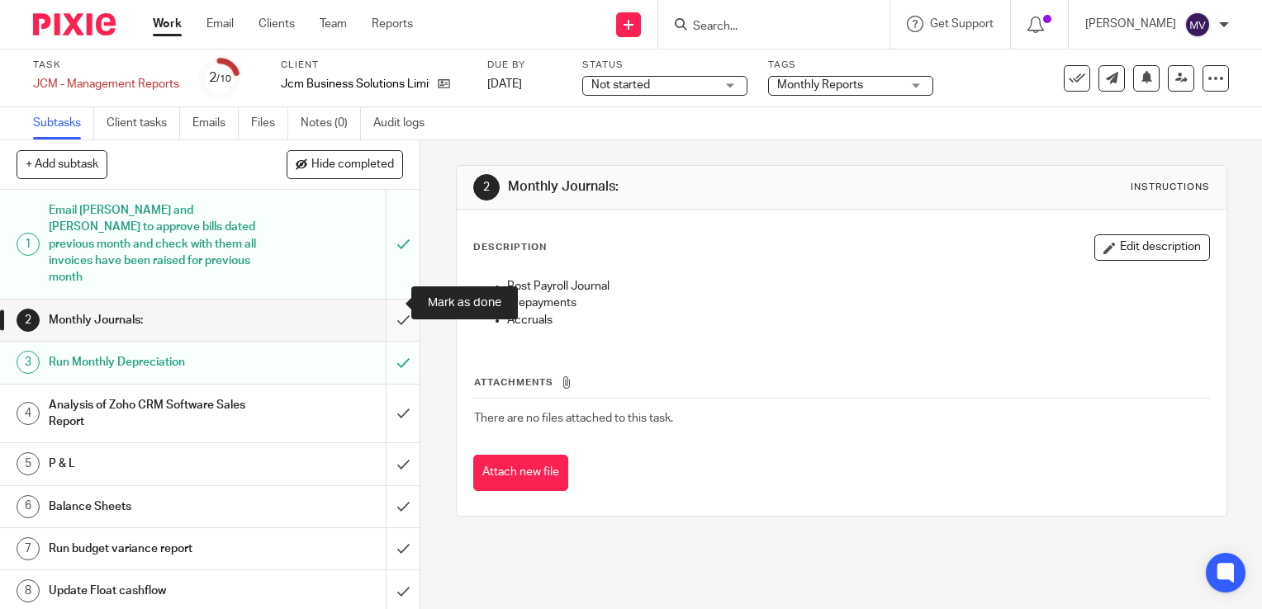 This screenshot has height=609, width=1262. I want to click on h1: Update Float cashflow, so click(155, 591).